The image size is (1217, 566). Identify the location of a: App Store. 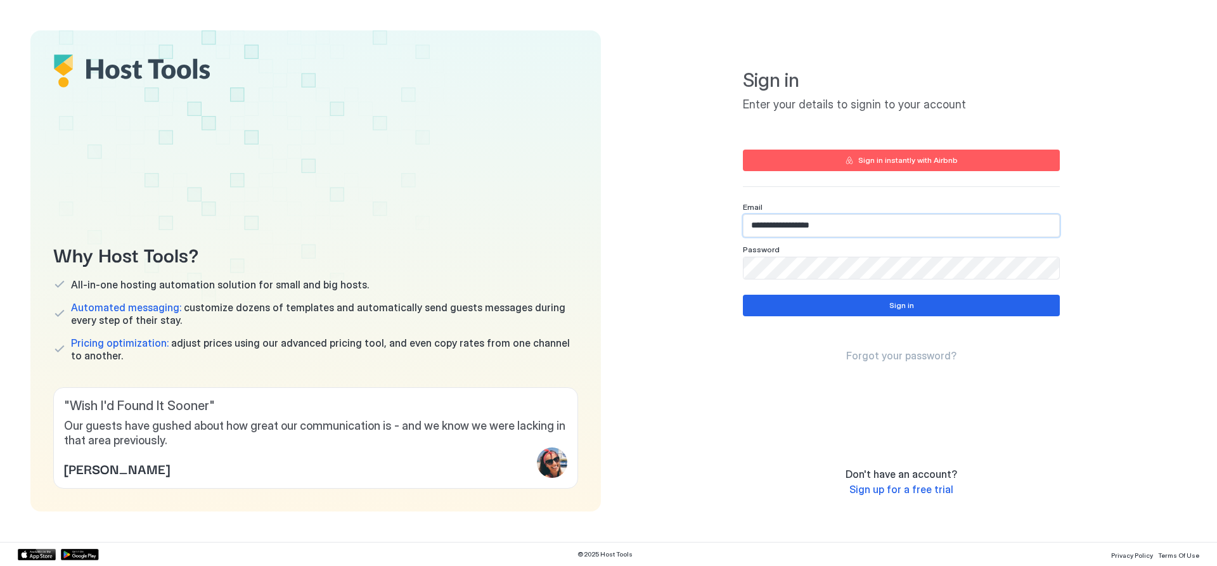
(37, 555).